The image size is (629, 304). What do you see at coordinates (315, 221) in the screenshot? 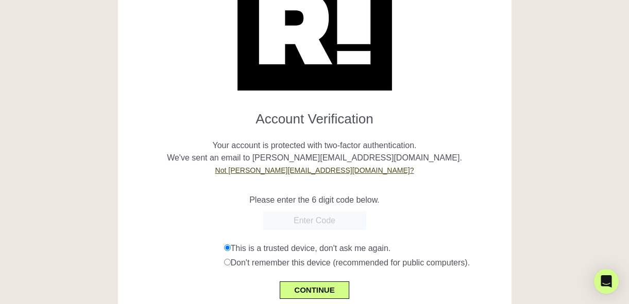
I see `input: Enter Code` at bounding box center [315, 221].